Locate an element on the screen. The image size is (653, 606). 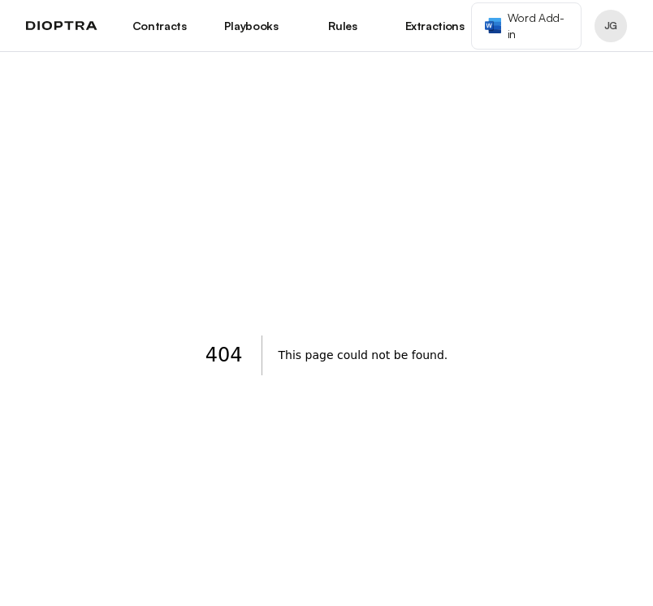
a: Extractions is located at coordinates (435, 26).